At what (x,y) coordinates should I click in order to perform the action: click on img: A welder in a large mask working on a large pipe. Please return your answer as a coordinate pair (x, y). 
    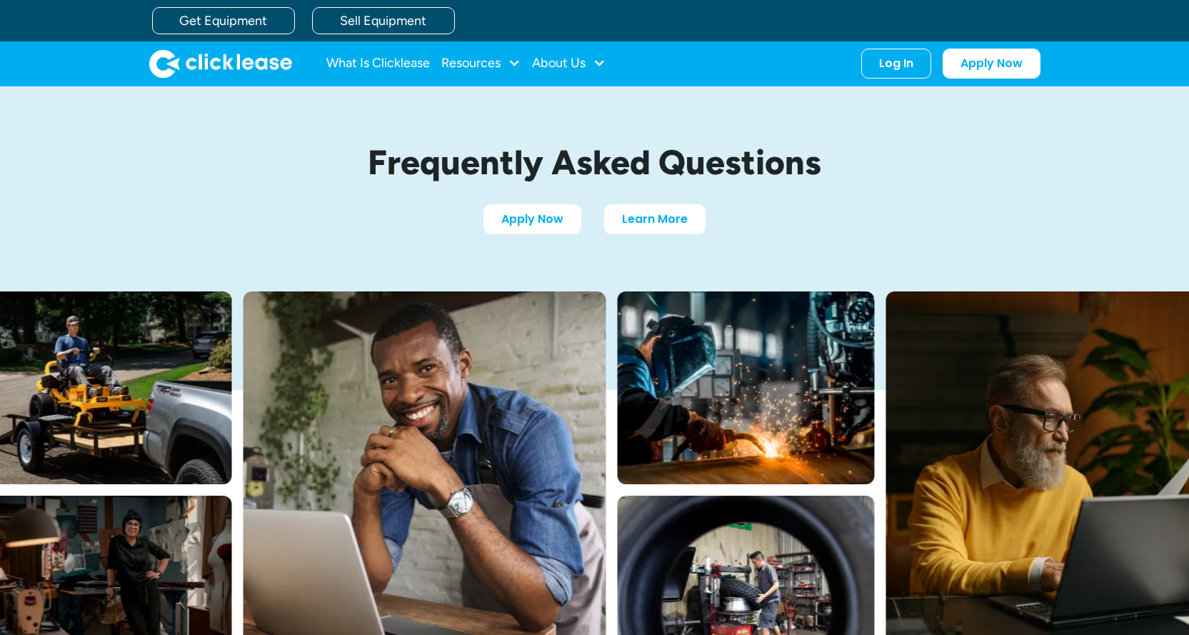
    Looking at the image, I should click on (746, 388).